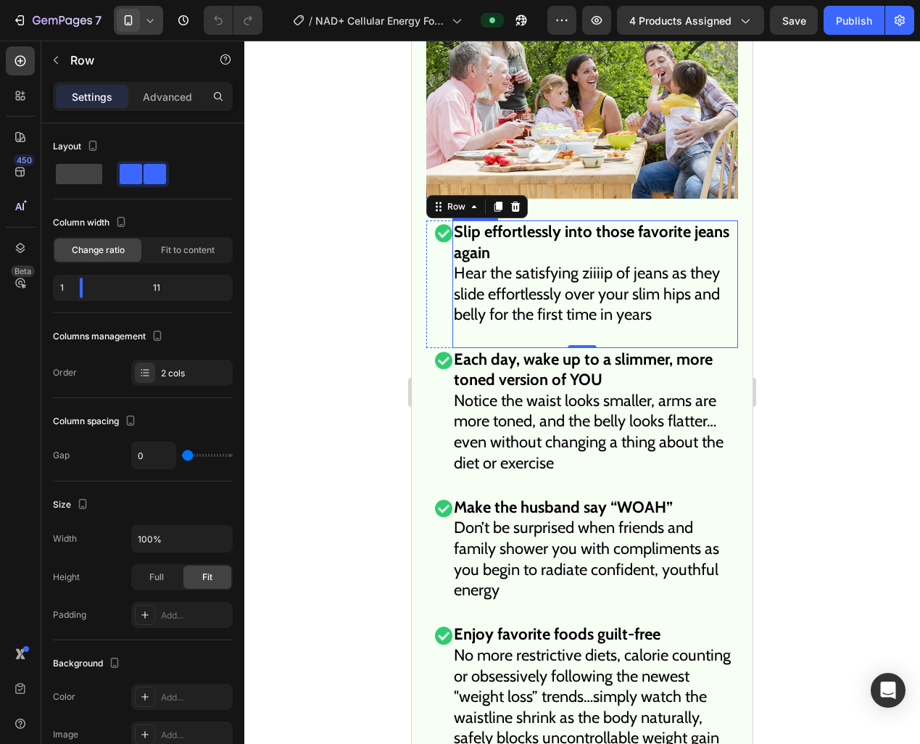 This screenshot has height=744, width=920. What do you see at coordinates (91, 223) in the screenshot?
I see `div: Column width` at bounding box center [91, 223].